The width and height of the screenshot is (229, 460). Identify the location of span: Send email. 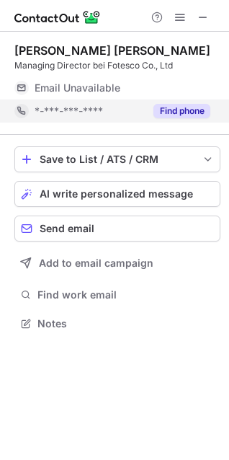
(67, 229).